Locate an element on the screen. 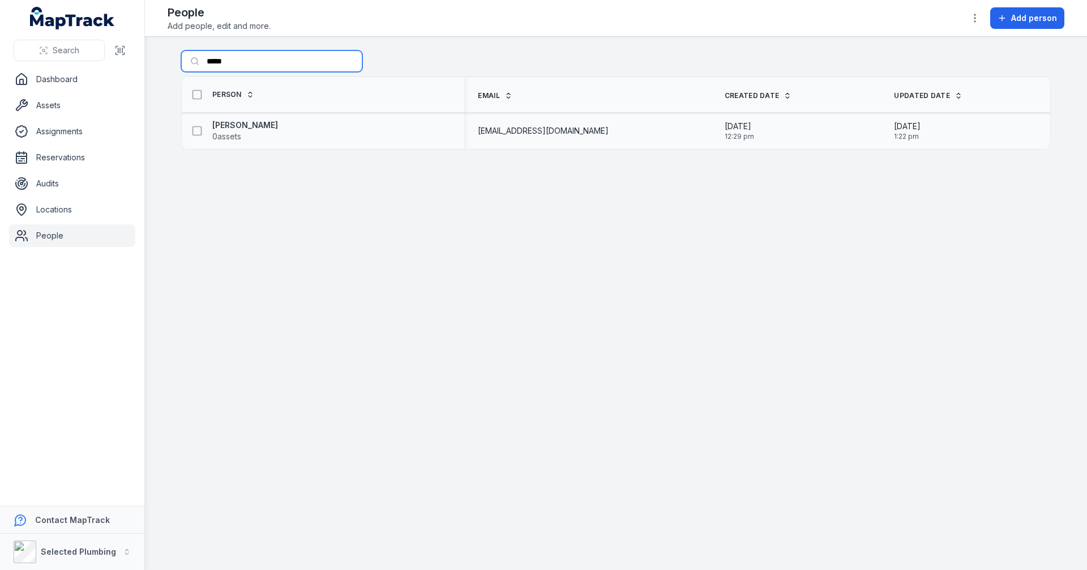  a: Person is located at coordinates (233, 95).